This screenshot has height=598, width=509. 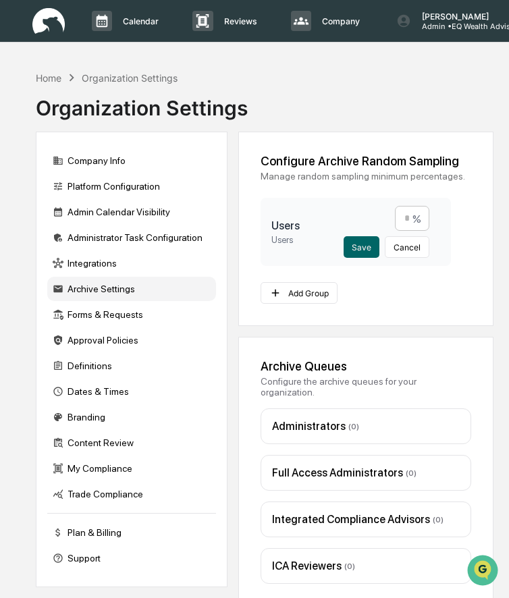 I want to click on div: Approval Policies, so click(x=132, y=340).